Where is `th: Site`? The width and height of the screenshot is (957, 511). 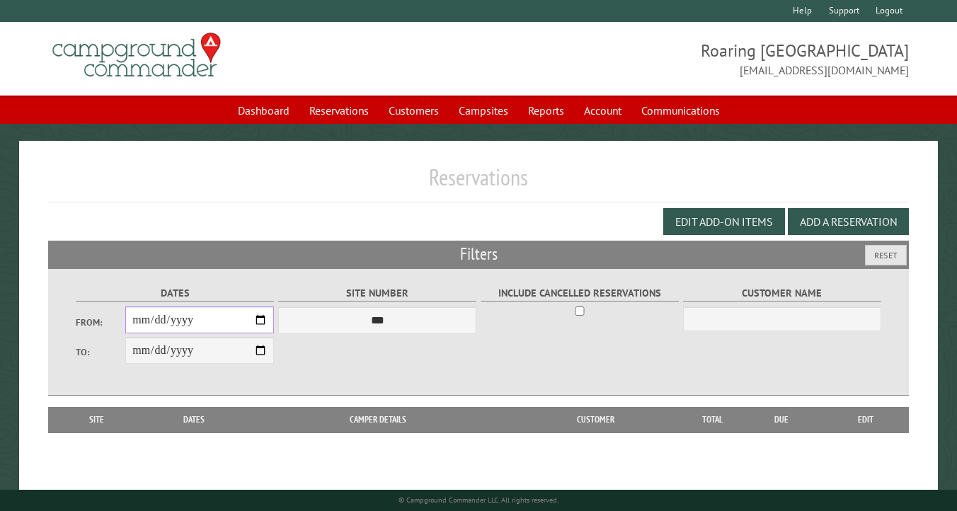 th: Site is located at coordinates (97, 420).